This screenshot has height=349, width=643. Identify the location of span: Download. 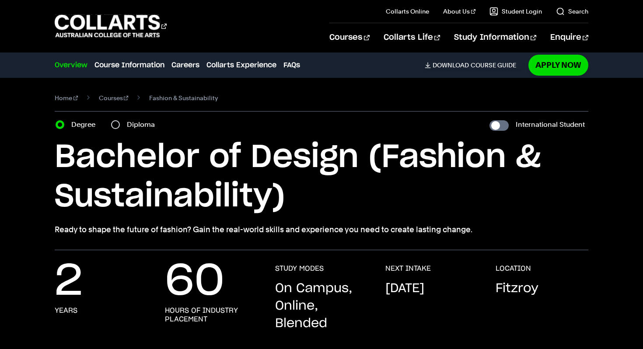
(451, 65).